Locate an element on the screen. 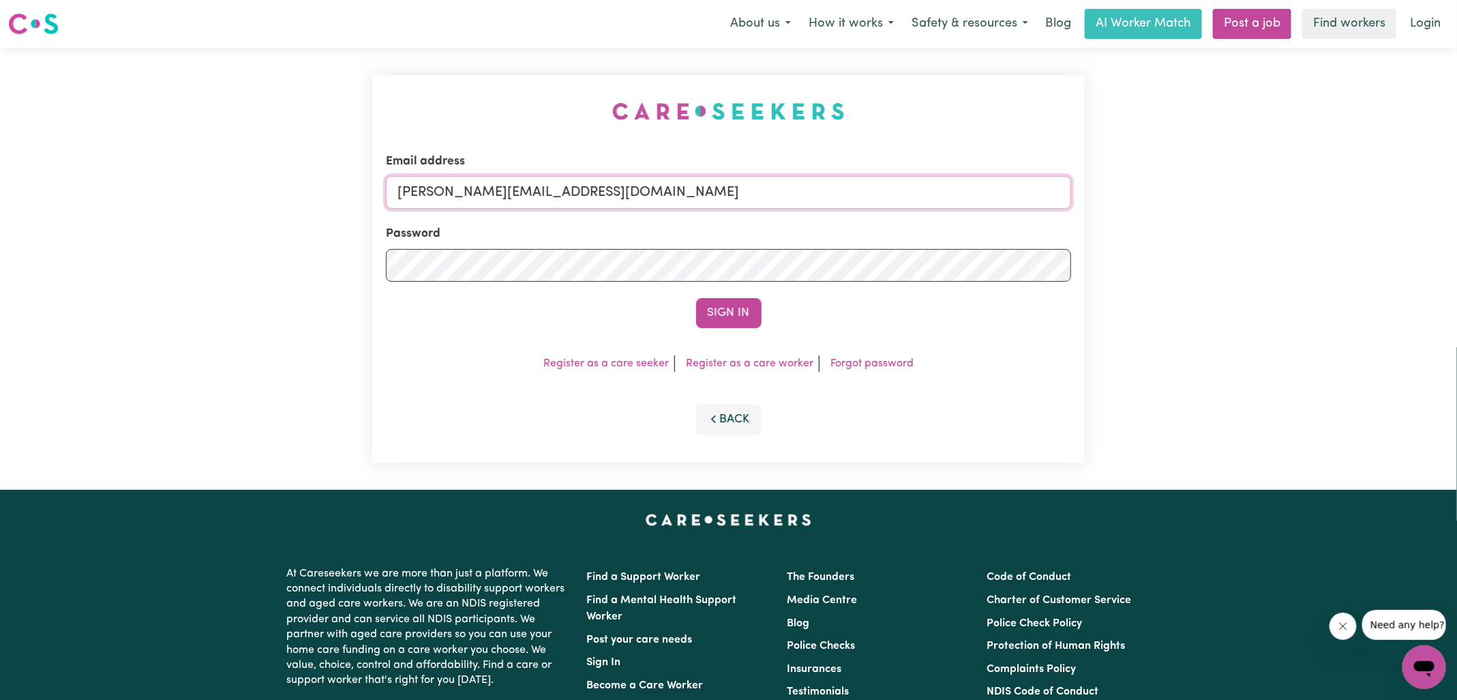 The height and width of the screenshot is (700, 1457). a: Forgot password is located at coordinates (872, 363).